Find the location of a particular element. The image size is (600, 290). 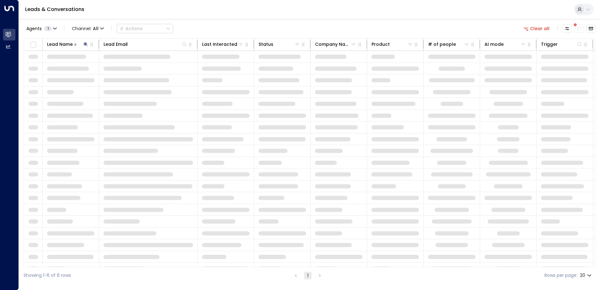

button: Channel:All is located at coordinates (88, 29).